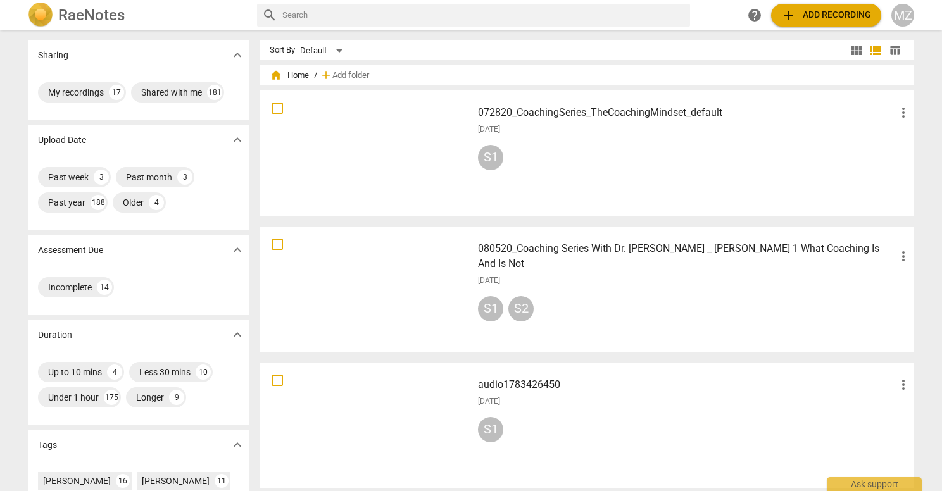 This screenshot has width=942, height=491. Describe the element at coordinates (270, 15) in the screenshot. I see `span: search` at that location.